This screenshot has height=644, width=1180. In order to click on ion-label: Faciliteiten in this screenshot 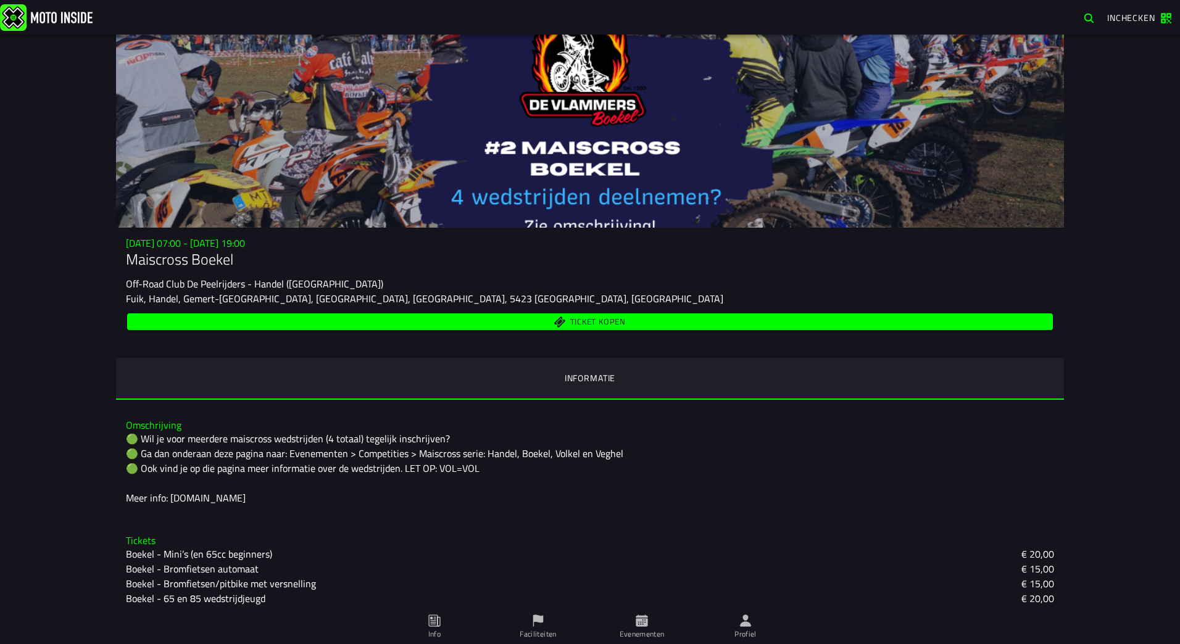, I will do `click(537, 634)`.